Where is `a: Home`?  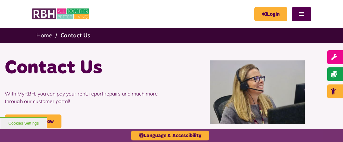 a: Home is located at coordinates (44, 35).